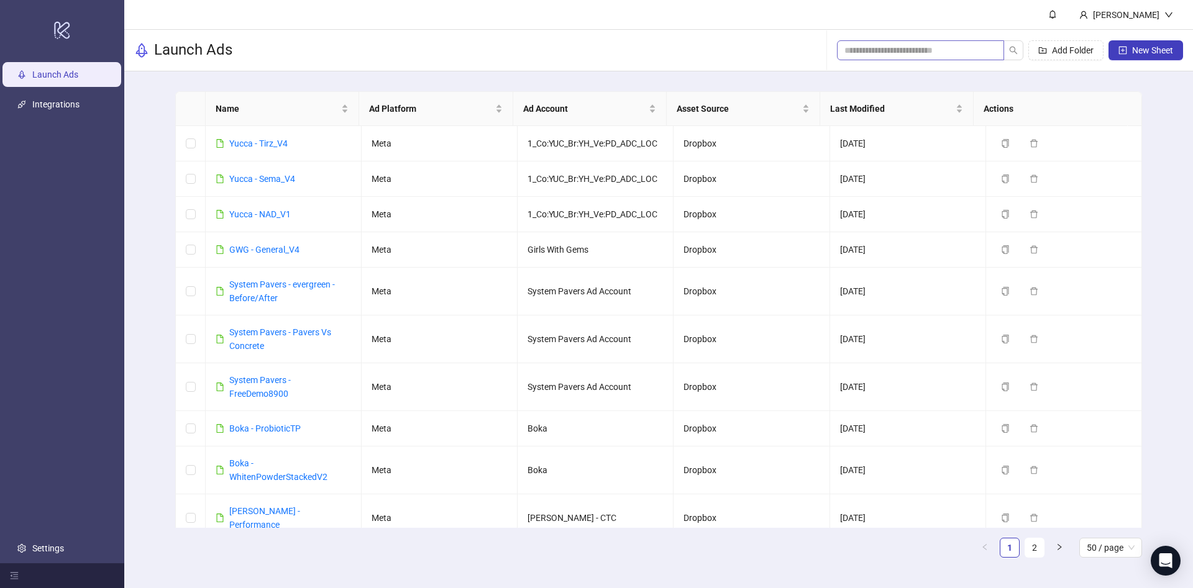 Image resolution: width=1193 pixels, height=588 pixels. What do you see at coordinates (282, 291) in the screenshot?
I see `a: System Pavers - evergreen - Before/After` at bounding box center [282, 291].